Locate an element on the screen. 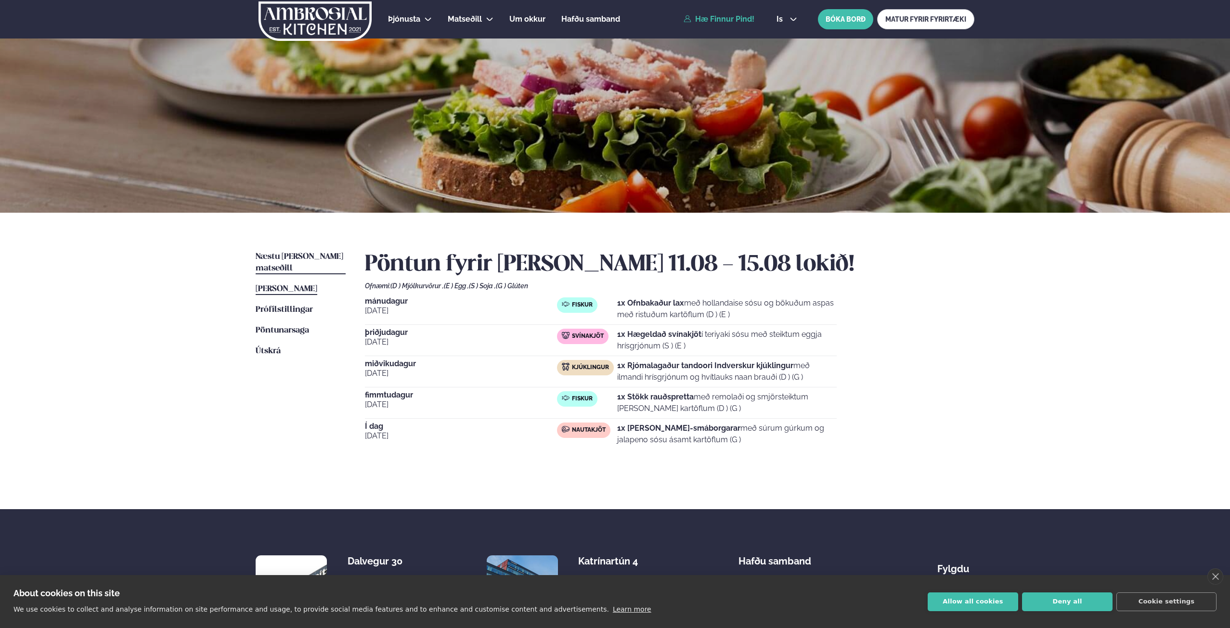  span: is is located at coordinates (781, 19).